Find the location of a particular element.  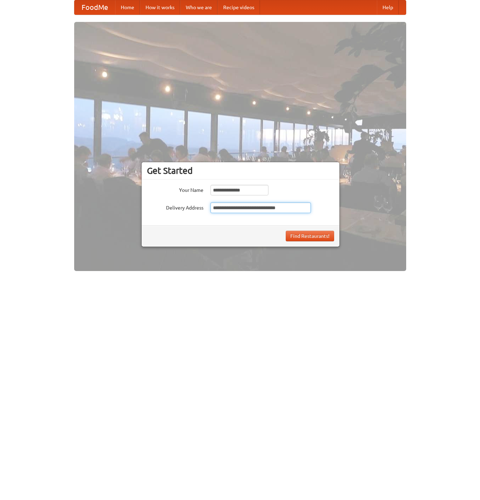

button: Find Restaurants! is located at coordinates (310, 236).